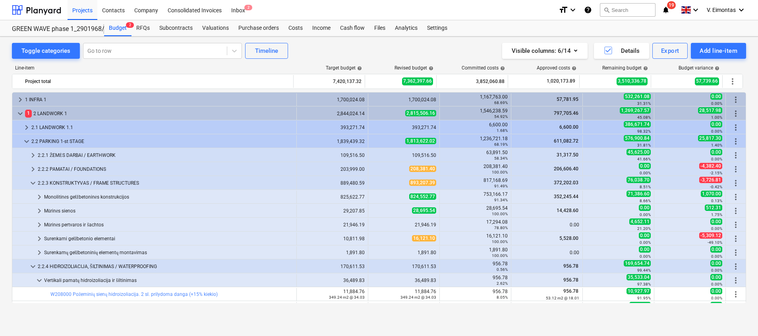 Image resolution: width=758 pixels, height=336 pixels. Describe the element at coordinates (501, 102) in the screenshot. I see `small: 68.69%` at that location.